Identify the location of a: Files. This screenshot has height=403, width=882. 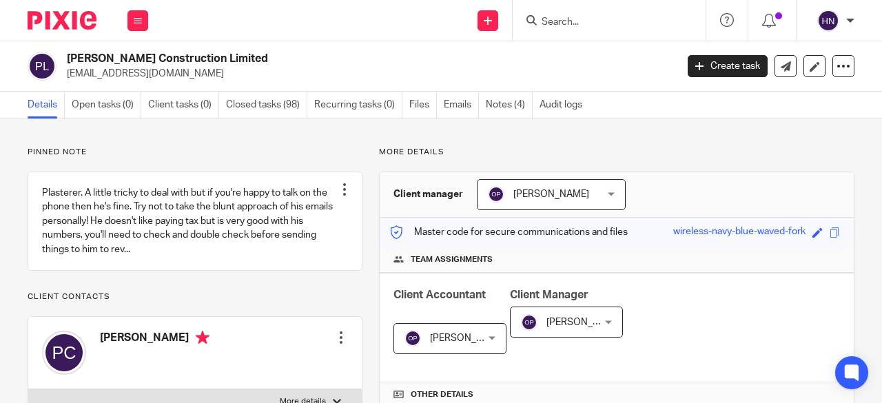
(423, 105).